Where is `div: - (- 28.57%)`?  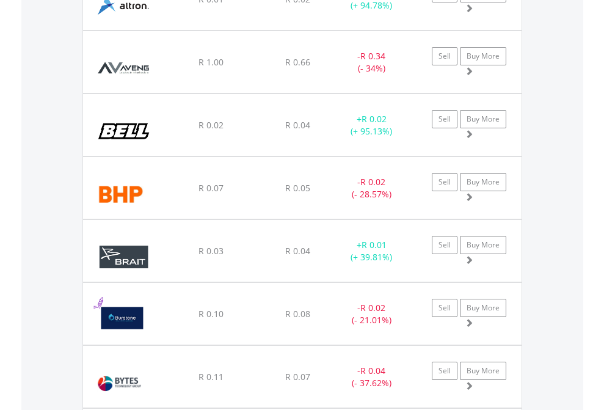
div: - (- 28.57%) is located at coordinates (371, 188).